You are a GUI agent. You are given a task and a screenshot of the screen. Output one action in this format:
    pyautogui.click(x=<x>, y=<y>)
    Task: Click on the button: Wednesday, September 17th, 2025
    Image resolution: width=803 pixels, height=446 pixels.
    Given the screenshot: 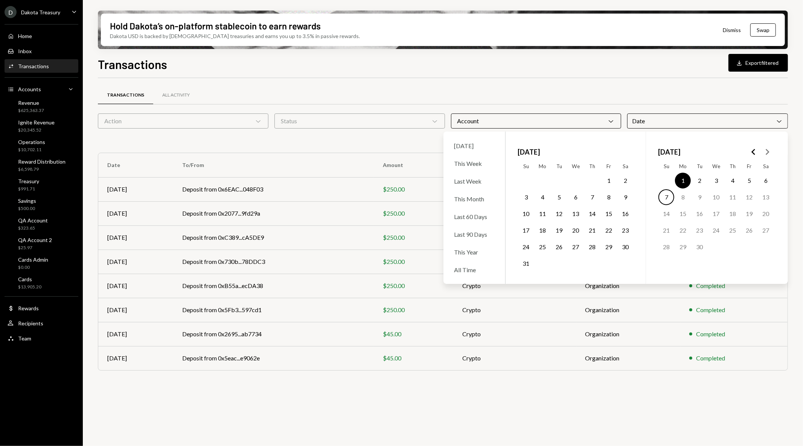 What is the action you would take?
    pyautogui.click(x=716, y=214)
    